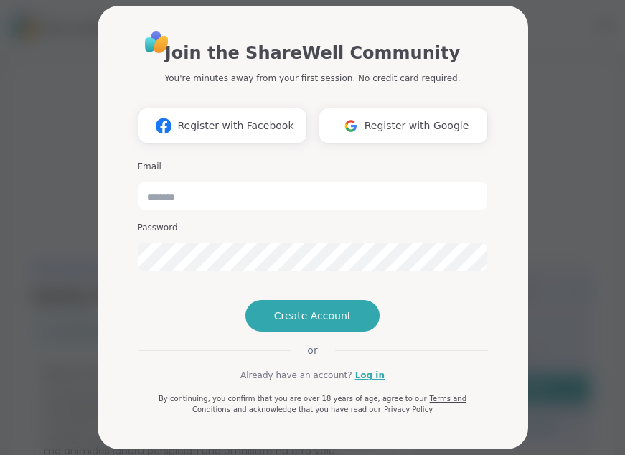 The height and width of the screenshot is (455, 625). I want to click on button: Create Account, so click(313, 316).